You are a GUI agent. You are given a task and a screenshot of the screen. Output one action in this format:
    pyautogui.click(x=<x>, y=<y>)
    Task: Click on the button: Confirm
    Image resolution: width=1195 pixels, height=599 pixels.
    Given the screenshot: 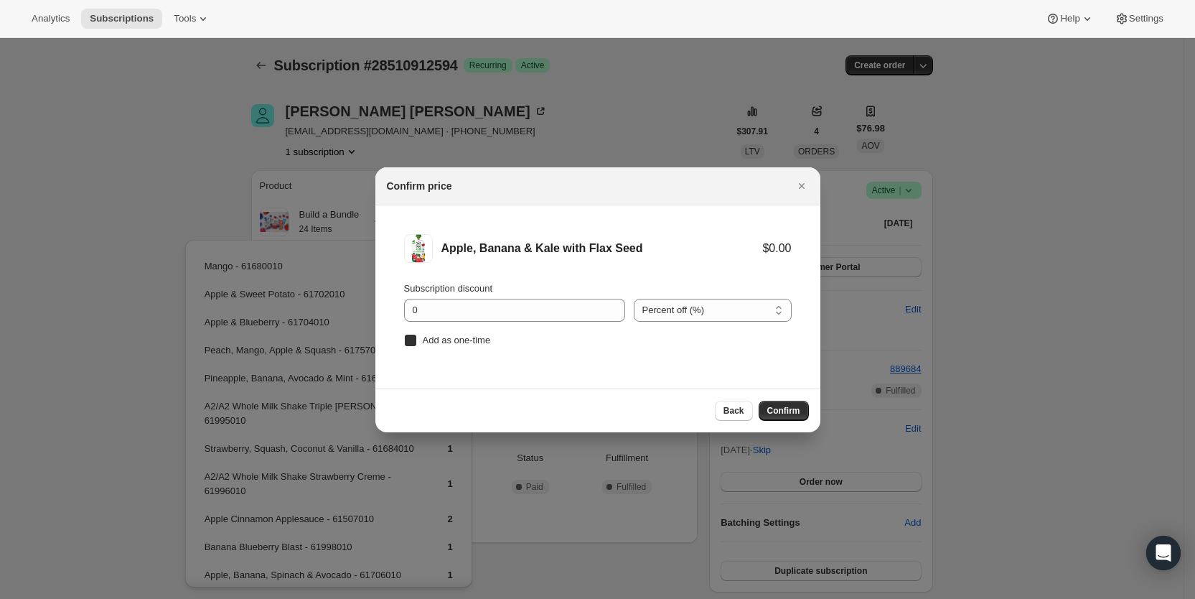 What is the action you would take?
    pyautogui.click(x=784, y=411)
    